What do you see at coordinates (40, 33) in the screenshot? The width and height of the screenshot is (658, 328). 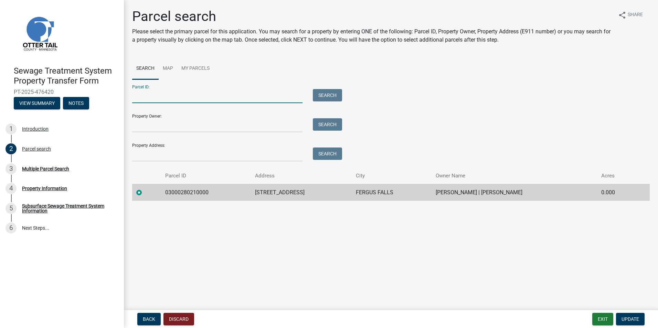 I see `img: Otter Tail County, Minnesota` at bounding box center [40, 33].